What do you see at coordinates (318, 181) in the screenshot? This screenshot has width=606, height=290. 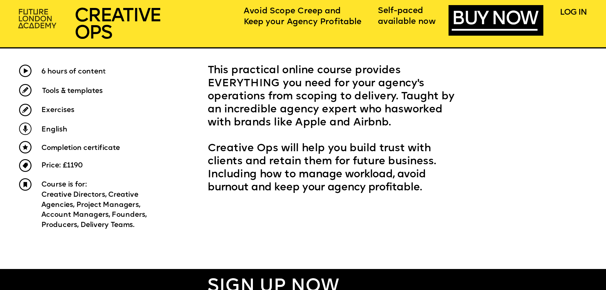 I see `span: anage workload, avoid burnout and keep your agency profitable.` at bounding box center [318, 181].